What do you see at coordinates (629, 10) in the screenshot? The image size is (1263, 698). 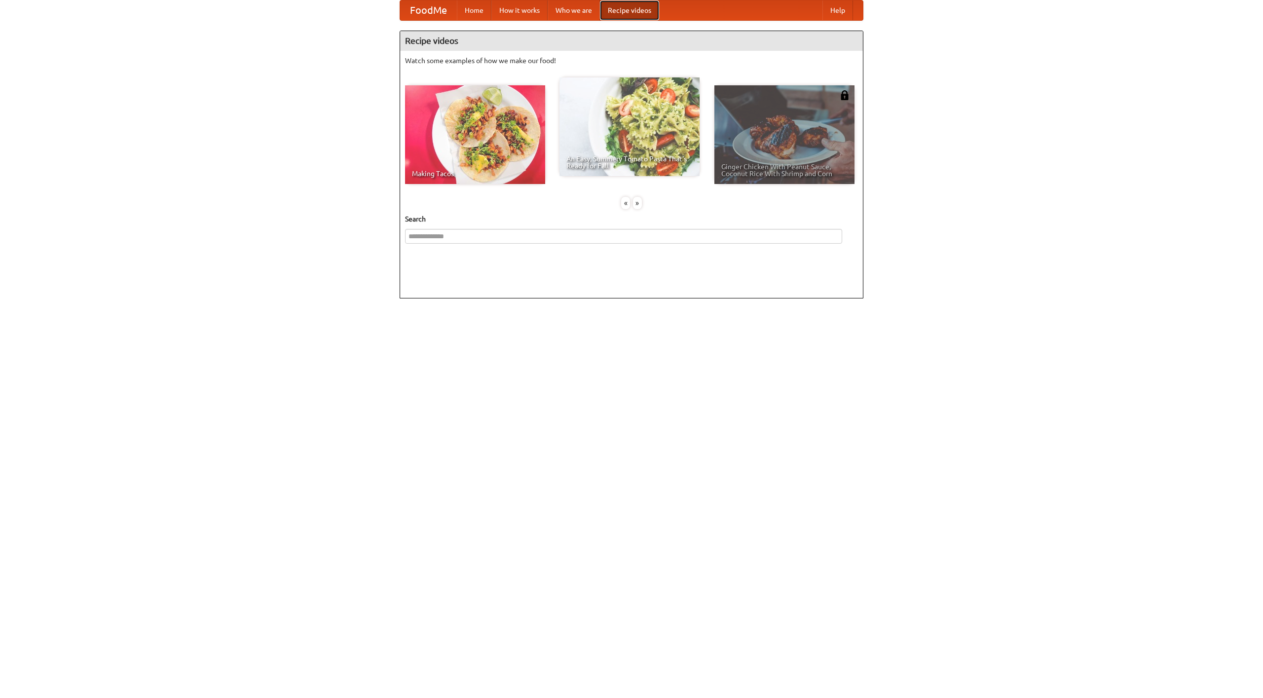 I see `a: Recipe videos` at bounding box center [629, 10].